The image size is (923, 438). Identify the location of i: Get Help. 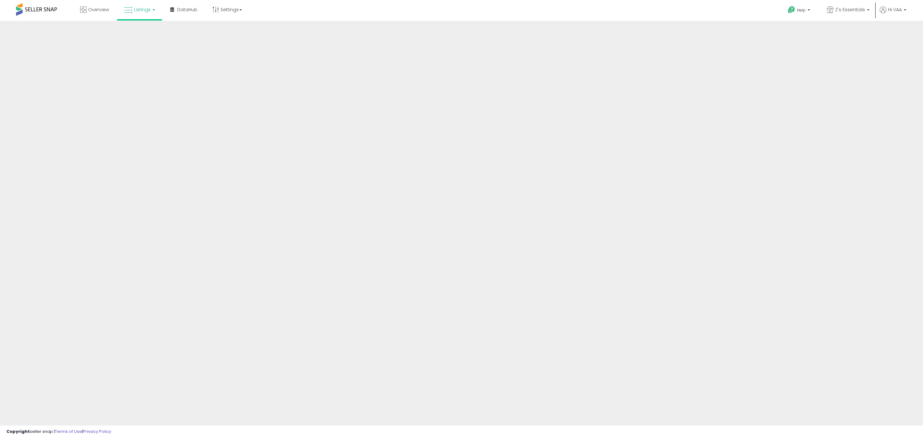
(791, 10).